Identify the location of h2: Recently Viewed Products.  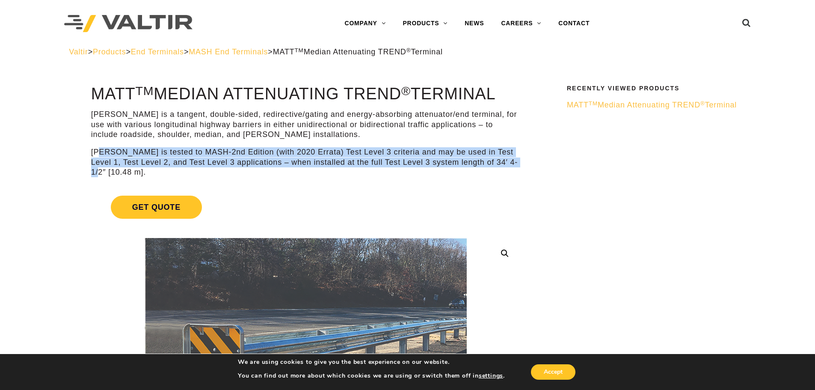
(653, 88).